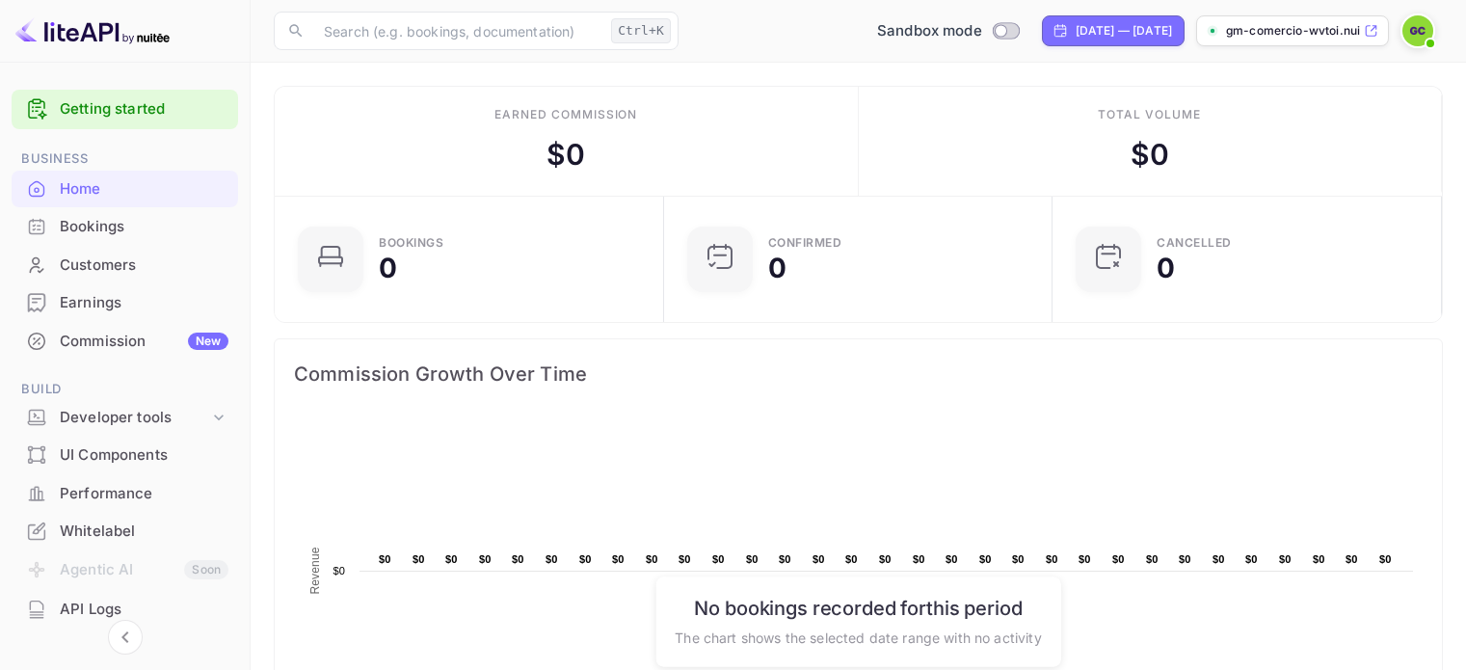 Image resolution: width=1466 pixels, height=670 pixels. What do you see at coordinates (124, 159) in the screenshot?
I see `span: Business` at bounding box center [124, 159].